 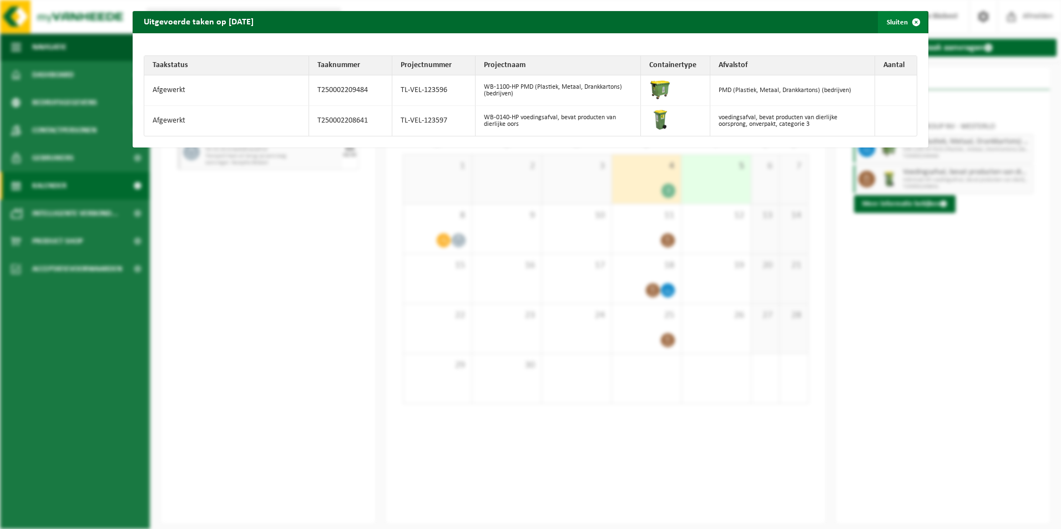 I want to click on td: TL-VEL-123596, so click(x=434, y=90).